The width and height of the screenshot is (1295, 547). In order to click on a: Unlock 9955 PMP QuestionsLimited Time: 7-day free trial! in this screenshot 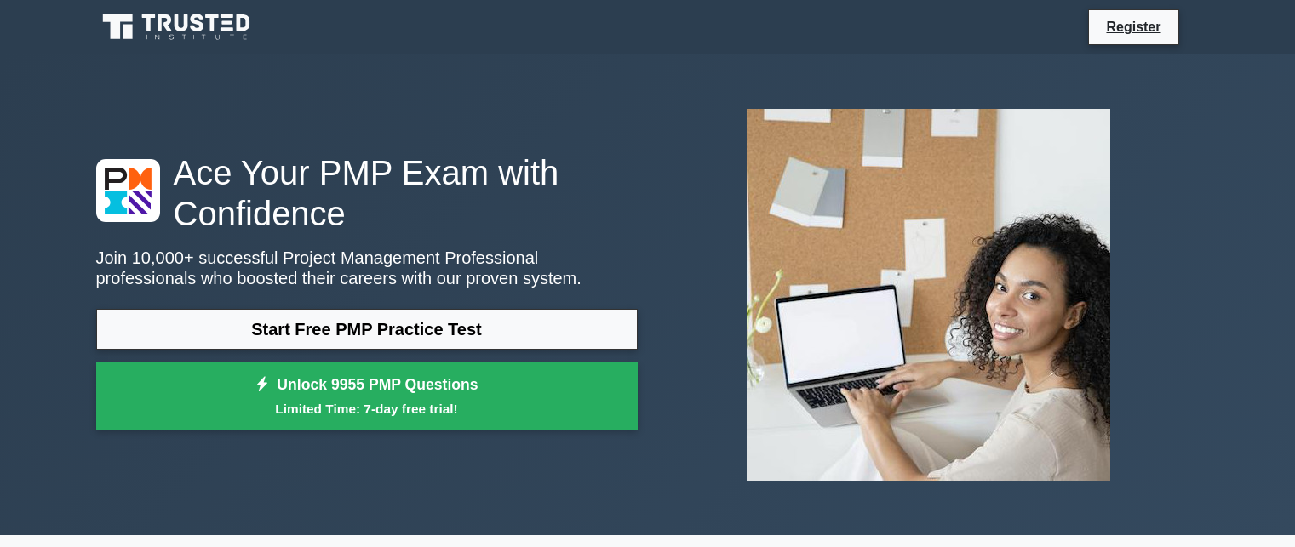, I will do `click(367, 397)`.